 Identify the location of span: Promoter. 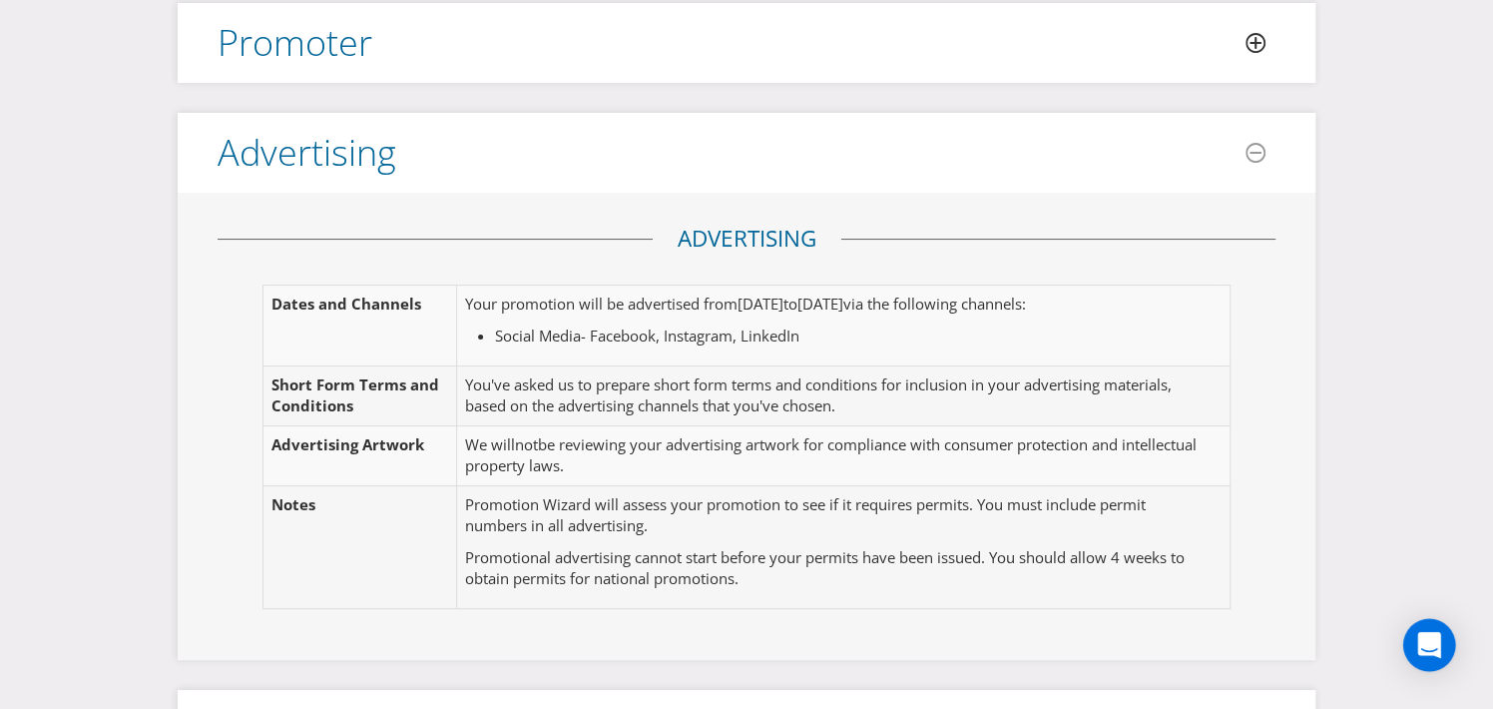
(294, 42).